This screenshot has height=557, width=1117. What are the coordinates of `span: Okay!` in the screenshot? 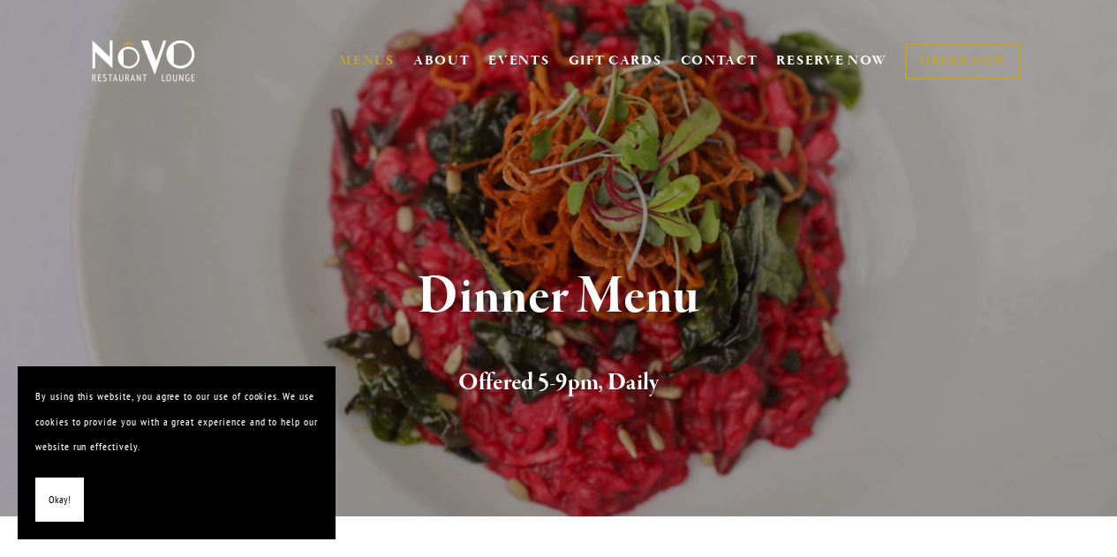 It's located at (59, 500).